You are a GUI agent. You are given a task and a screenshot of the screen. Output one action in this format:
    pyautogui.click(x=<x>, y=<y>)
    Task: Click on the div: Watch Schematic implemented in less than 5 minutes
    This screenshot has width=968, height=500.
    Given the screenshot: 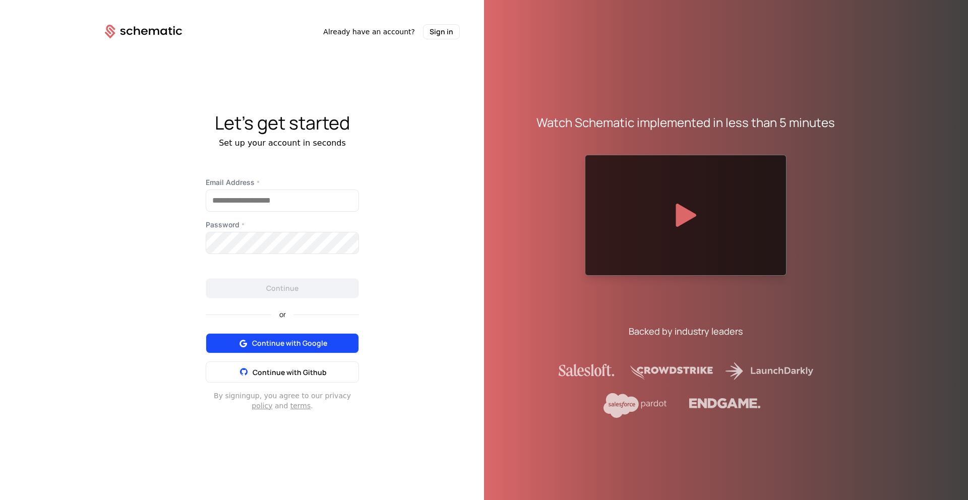 What is the action you would take?
    pyautogui.click(x=686, y=123)
    